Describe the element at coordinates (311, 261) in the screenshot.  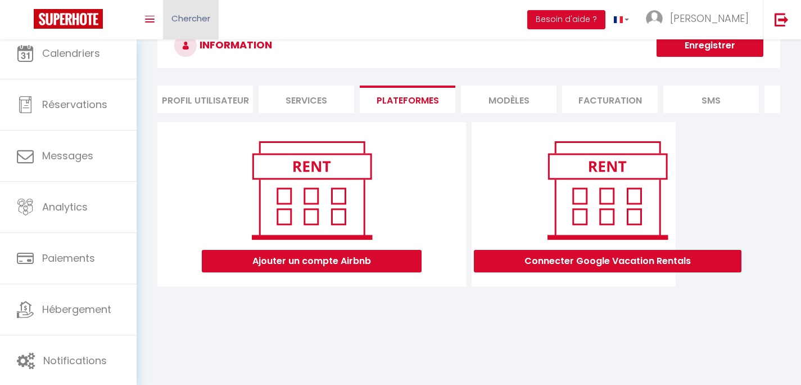
I see `button: Ajouter un compte Airbnb` at that location.